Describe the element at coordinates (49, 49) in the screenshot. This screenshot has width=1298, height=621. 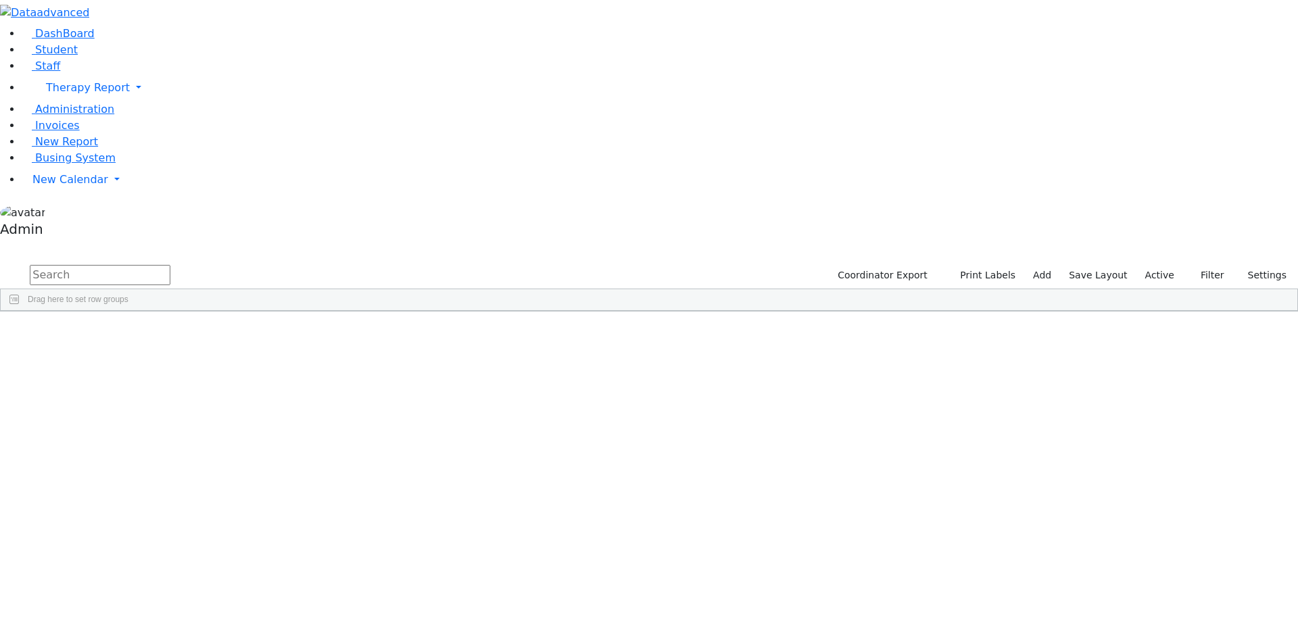
I see `a: Student` at that location.